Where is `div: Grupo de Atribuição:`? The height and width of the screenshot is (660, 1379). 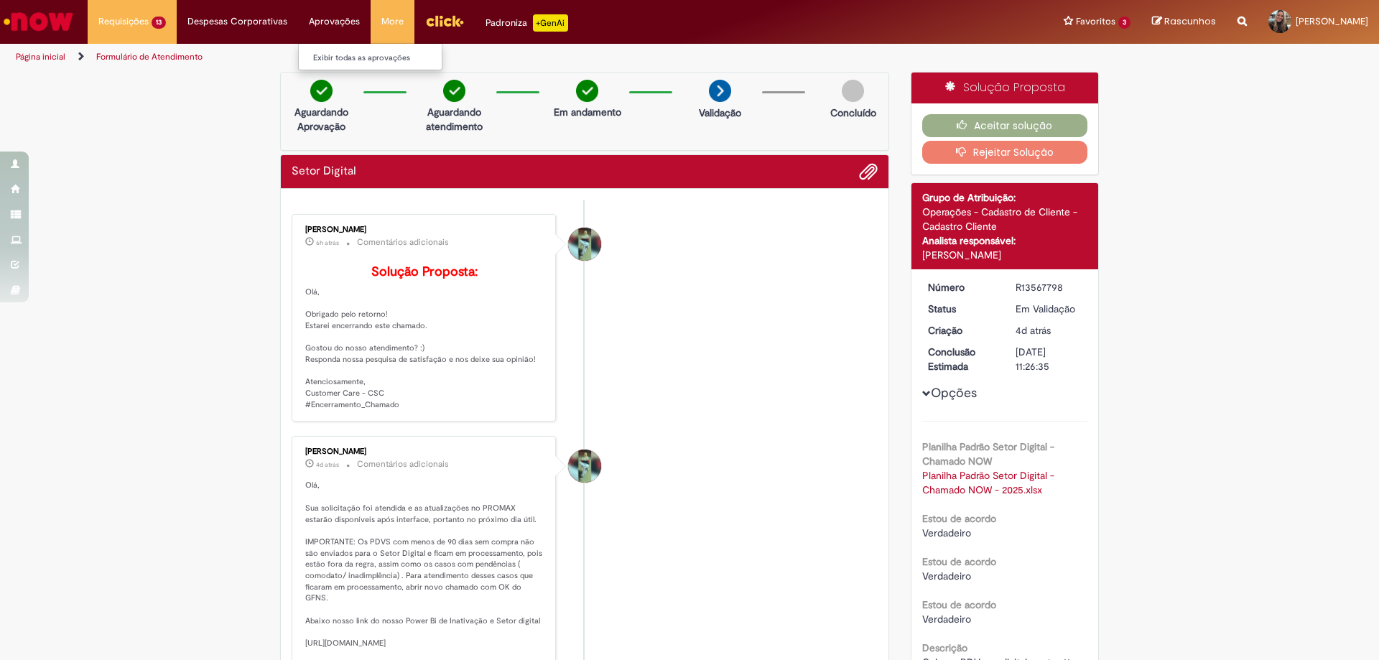
div: Grupo de Atribuição: is located at coordinates (1005, 197).